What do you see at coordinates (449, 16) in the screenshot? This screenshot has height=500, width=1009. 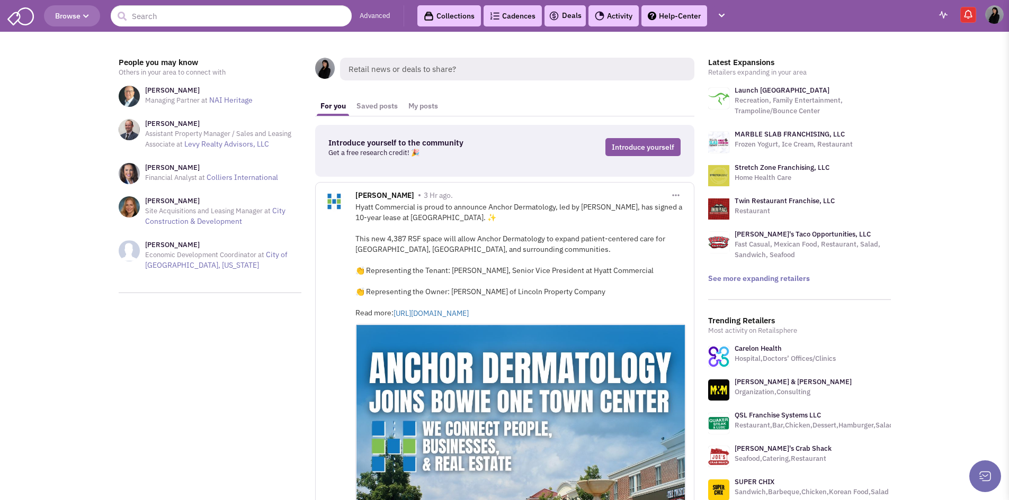 I see `a: Collections` at bounding box center [449, 16].